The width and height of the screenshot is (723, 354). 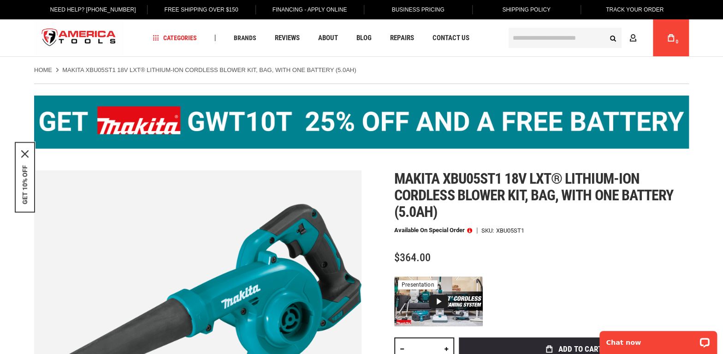 I want to click on a: store logo, so click(x=79, y=38).